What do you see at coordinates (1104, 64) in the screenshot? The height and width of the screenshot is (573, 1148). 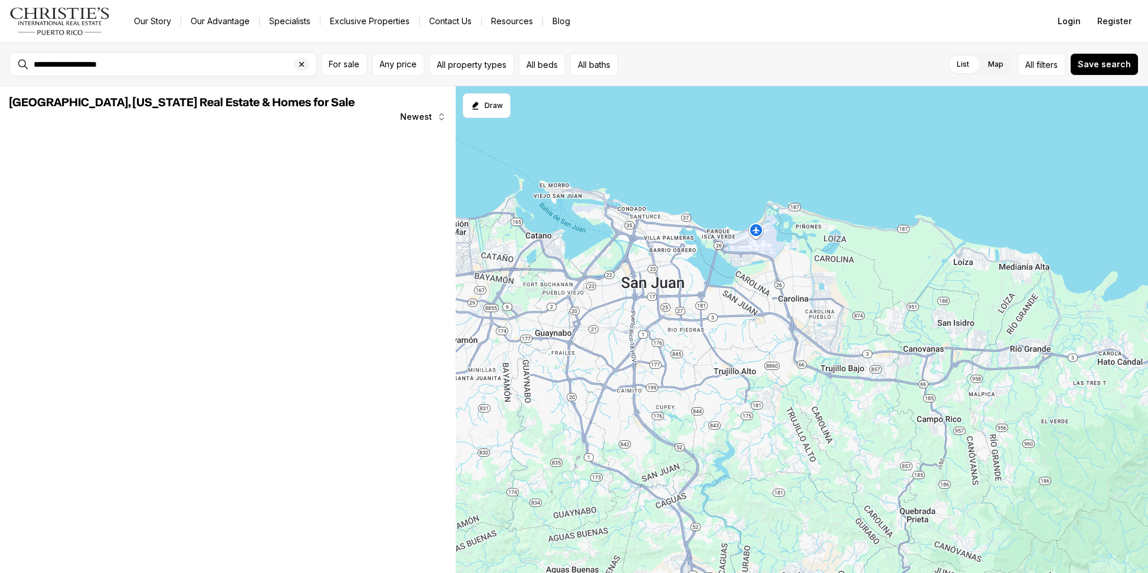 I see `span: Save search` at bounding box center [1104, 64].